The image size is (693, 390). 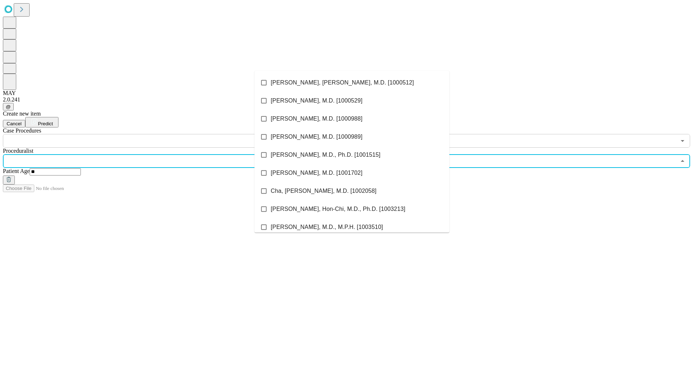 What do you see at coordinates (14, 124) in the screenshot?
I see `button: Cancel` at bounding box center [14, 124].